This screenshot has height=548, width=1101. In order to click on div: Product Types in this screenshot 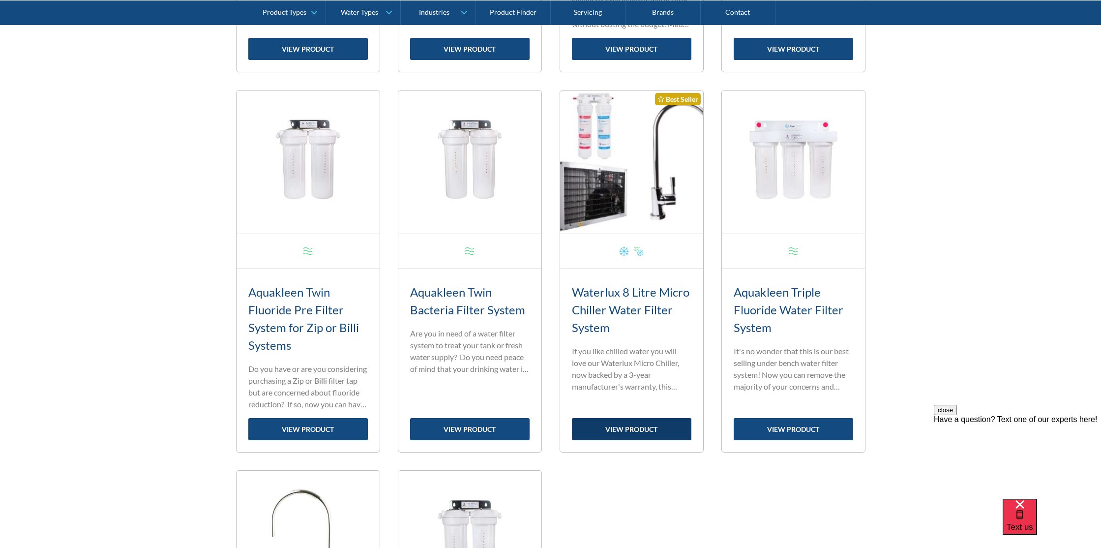, I will do `click(284, 12)`.